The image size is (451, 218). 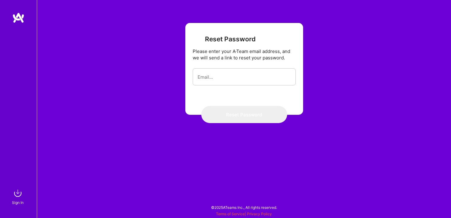 I want to click on button: Reset Password, so click(x=244, y=115).